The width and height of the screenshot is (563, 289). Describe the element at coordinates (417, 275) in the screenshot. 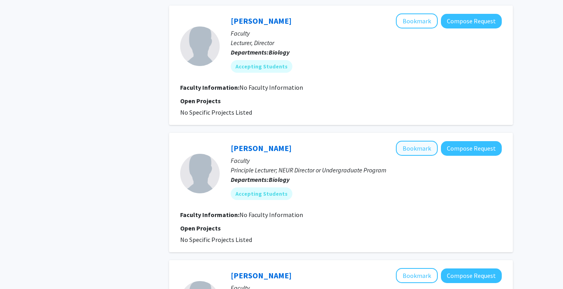

I see `button: Add Isabel Sierra to Bookmarks` at that location.